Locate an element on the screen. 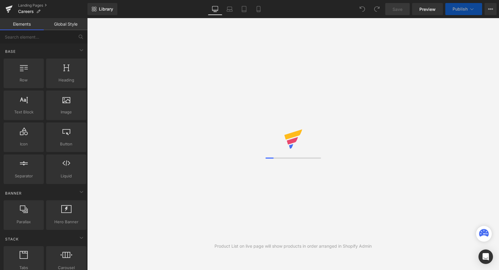  button: Redo is located at coordinates (377, 9).